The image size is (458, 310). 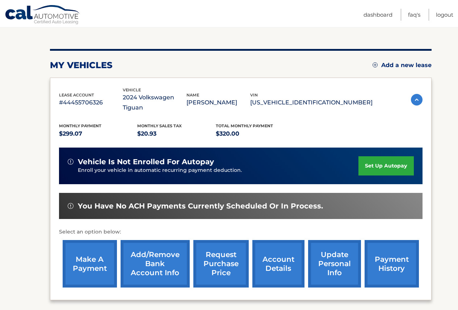 What do you see at coordinates (335, 263) in the screenshot?
I see `a: update personal info` at bounding box center [335, 263].